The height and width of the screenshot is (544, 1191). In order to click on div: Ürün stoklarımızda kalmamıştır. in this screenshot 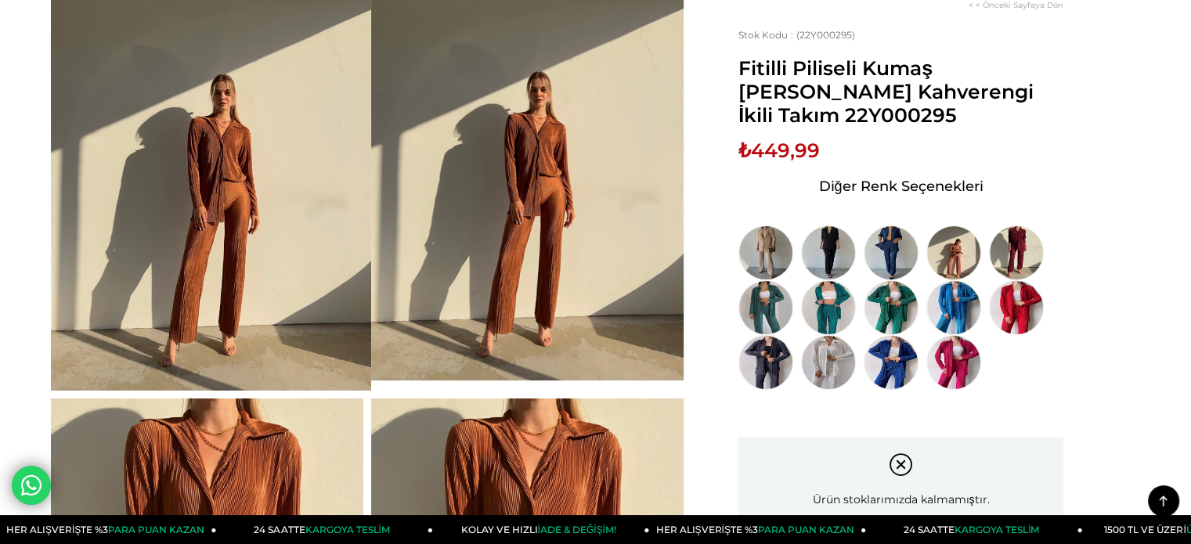, I will do `click(901, 479)`.